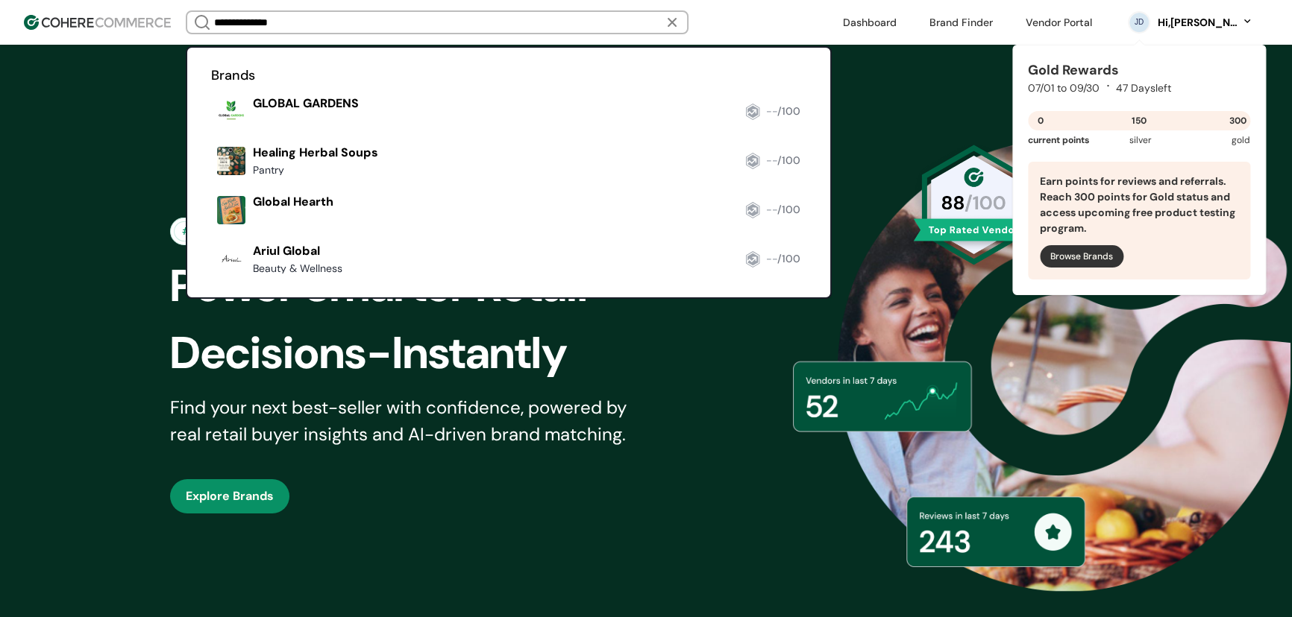 The height and width of the screenshot is (617, 1292). Describe the element at coordinates (1139, 205) in the screenshot. I see `p: Earn points for reviews and referrals. Reach 300 points for Gold status and access upcoming free ...` at that location.